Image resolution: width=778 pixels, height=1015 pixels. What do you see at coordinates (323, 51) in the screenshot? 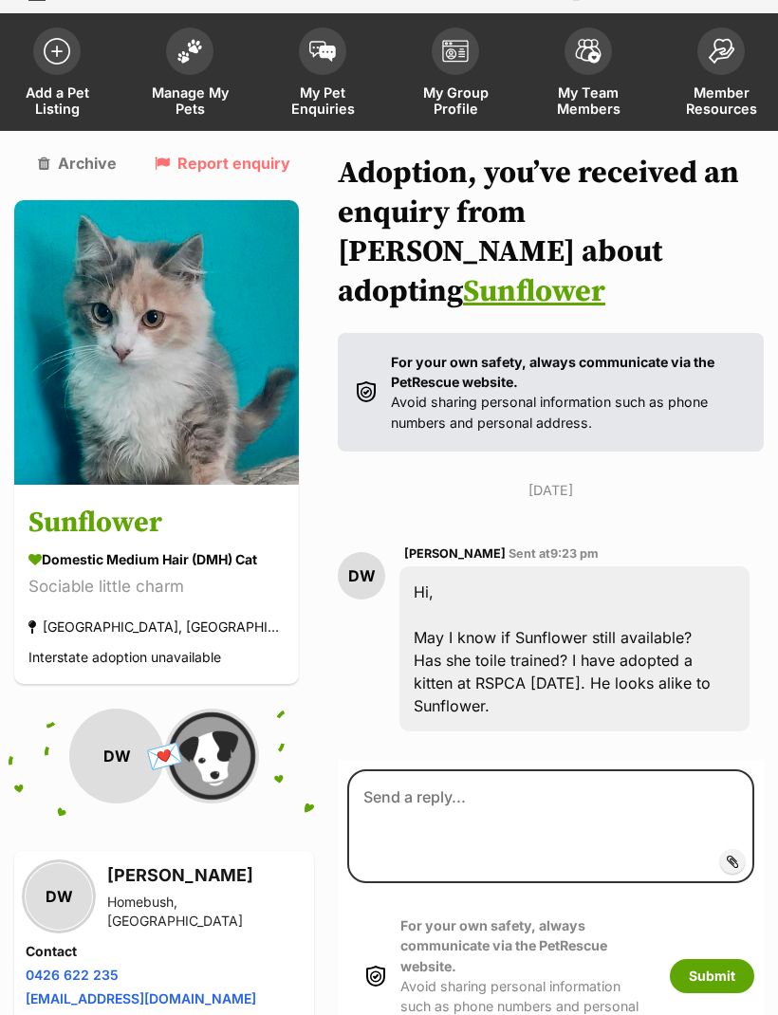
I see `img: pet-enquiries-icon-7e3ad2cf08bfb03b45e93fb7055b45f3efa6380592205ae92323e6603595dc1f.svg` at bounding box center [323, 51].